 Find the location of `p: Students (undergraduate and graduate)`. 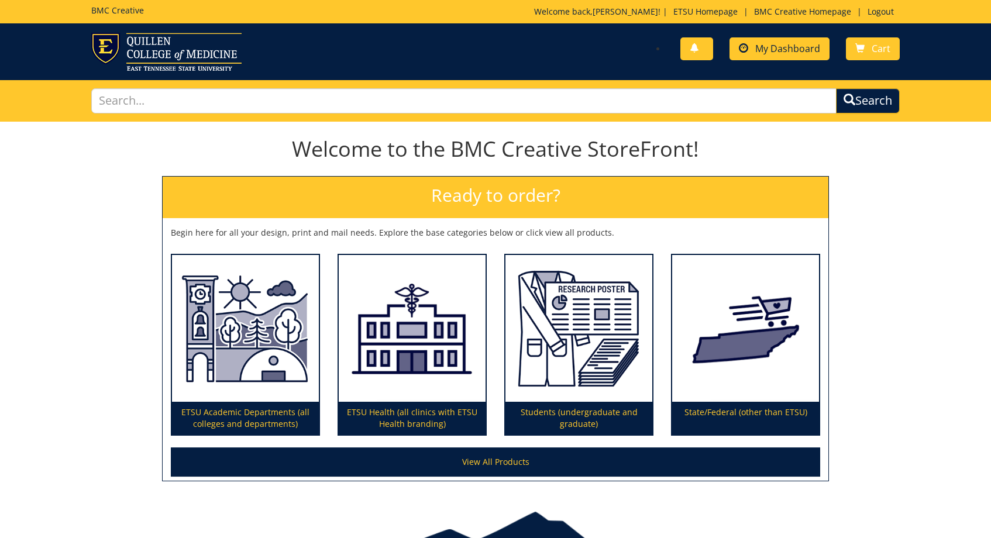

p: Students (undergraduate and graduate) is located at coordinates (579, 418).